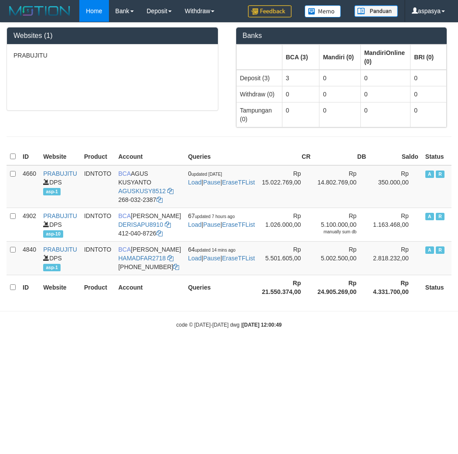 The width and height of the screenshot is (458, 454). What do you see at coordinates (29, 224) in the screenshot?
I see `td: 4902` at bounding box center [29, 224].